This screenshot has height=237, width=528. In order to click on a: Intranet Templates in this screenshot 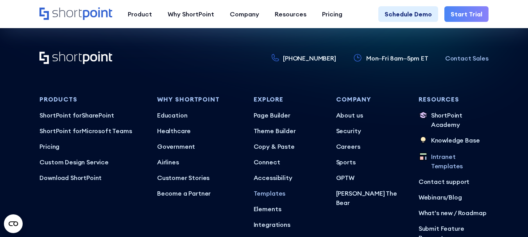, I will do `click(453, 161)`.